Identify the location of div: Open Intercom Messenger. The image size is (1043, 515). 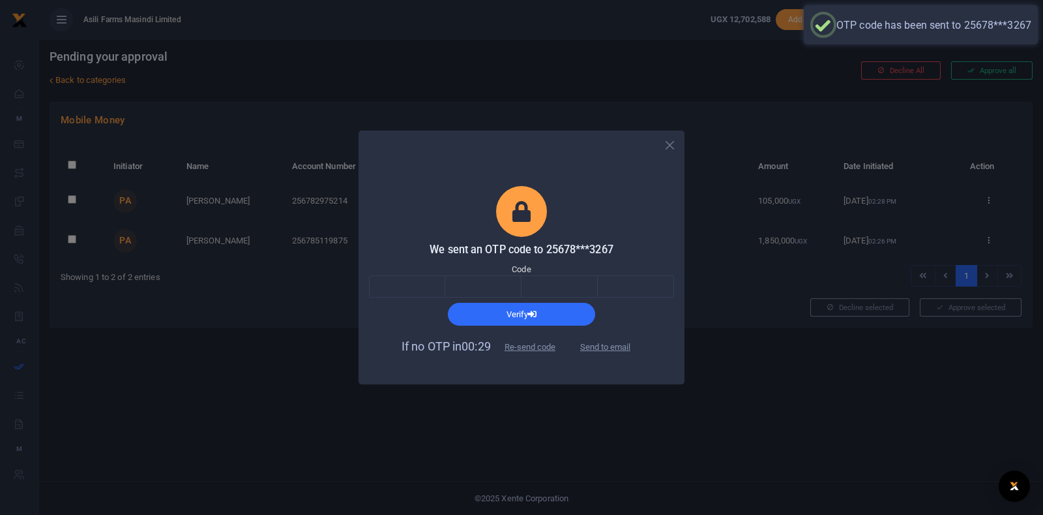
(1015, 486).